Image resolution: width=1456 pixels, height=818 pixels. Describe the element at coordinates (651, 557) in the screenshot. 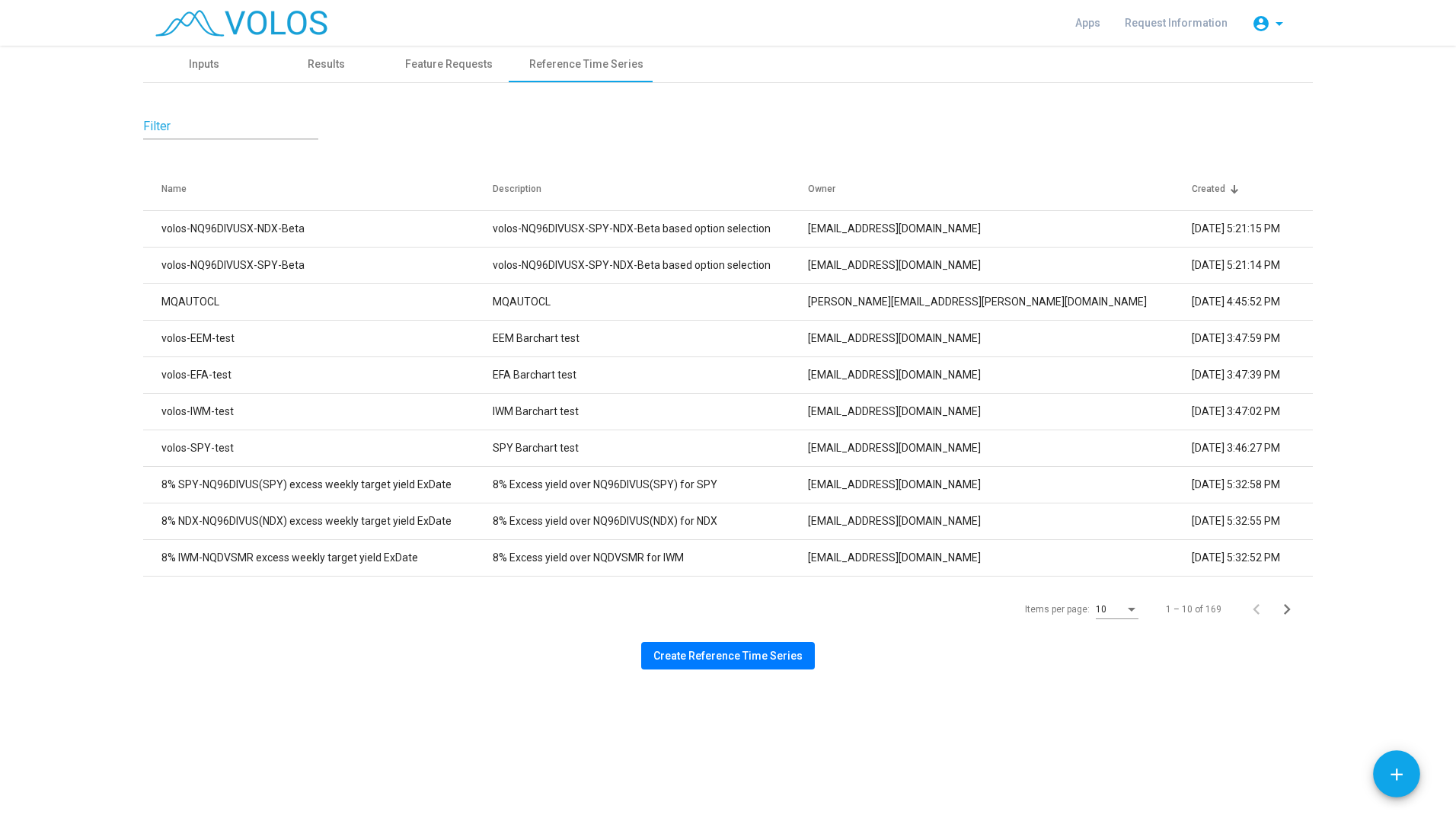

I see `td: 8% Excess yield over NQDVSMR for IWM` at that location.